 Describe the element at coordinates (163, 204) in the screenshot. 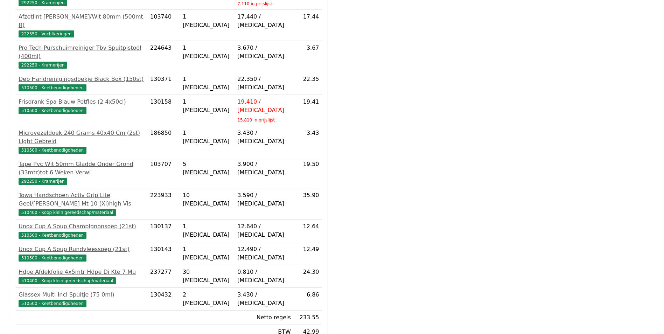

I see `td: 223933` at that location.